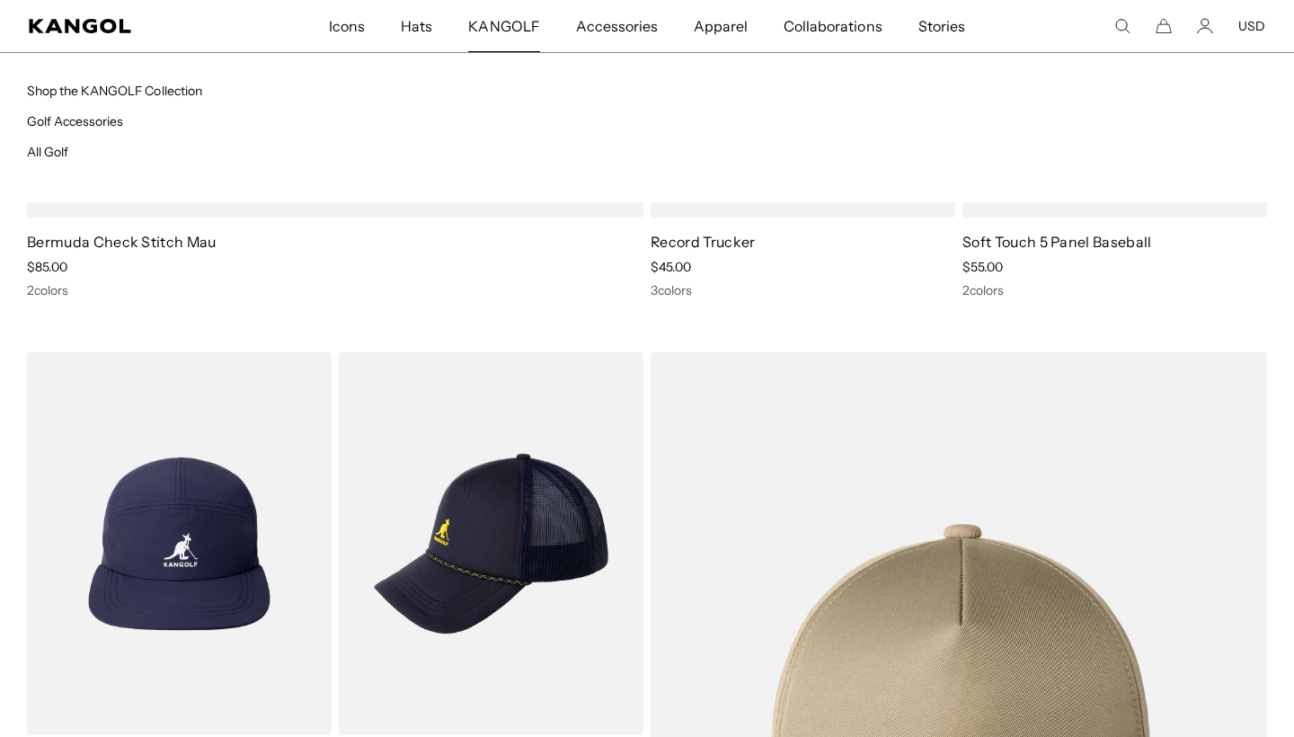  What do you see at coordinates (491, 544) in the screenshot?
I see `img: Kangolf Logo Trucker` at bounding box center [491, 544].